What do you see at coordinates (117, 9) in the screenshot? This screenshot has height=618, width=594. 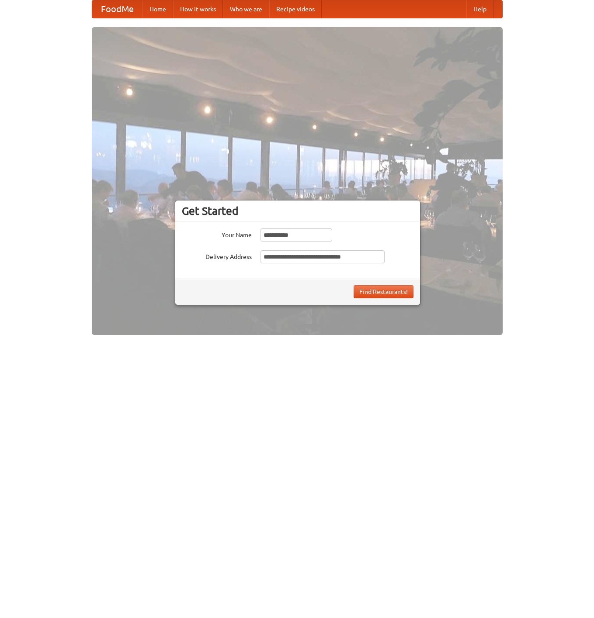 I see `a: FoodMe` at bounding box center [117, 9].